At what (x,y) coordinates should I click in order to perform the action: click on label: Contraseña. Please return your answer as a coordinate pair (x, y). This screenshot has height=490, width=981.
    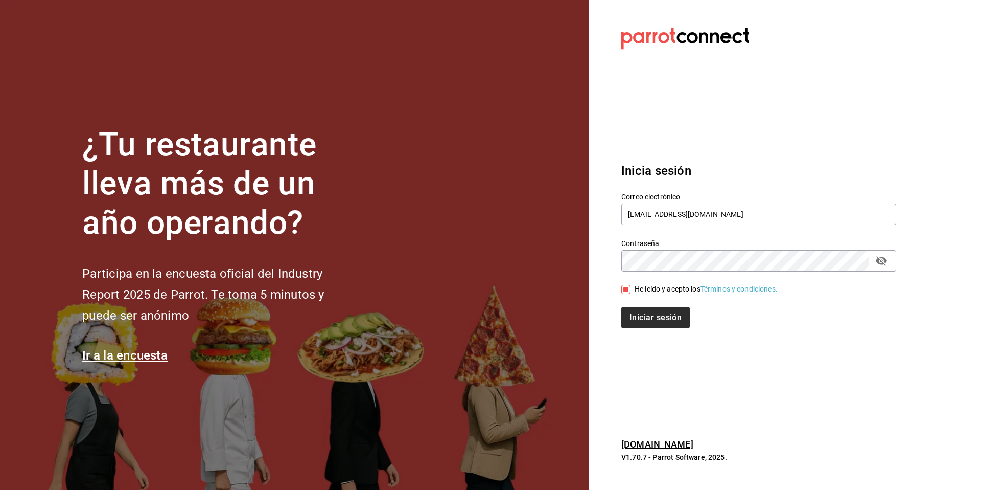
    Looking at the image, I should click on (759, 243).